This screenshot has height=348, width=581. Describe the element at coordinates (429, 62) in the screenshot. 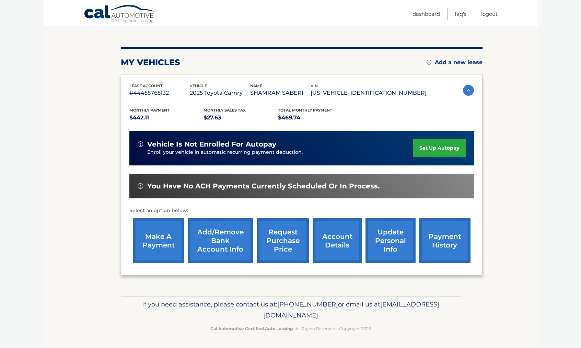

I see `img: add.svg` at that location.